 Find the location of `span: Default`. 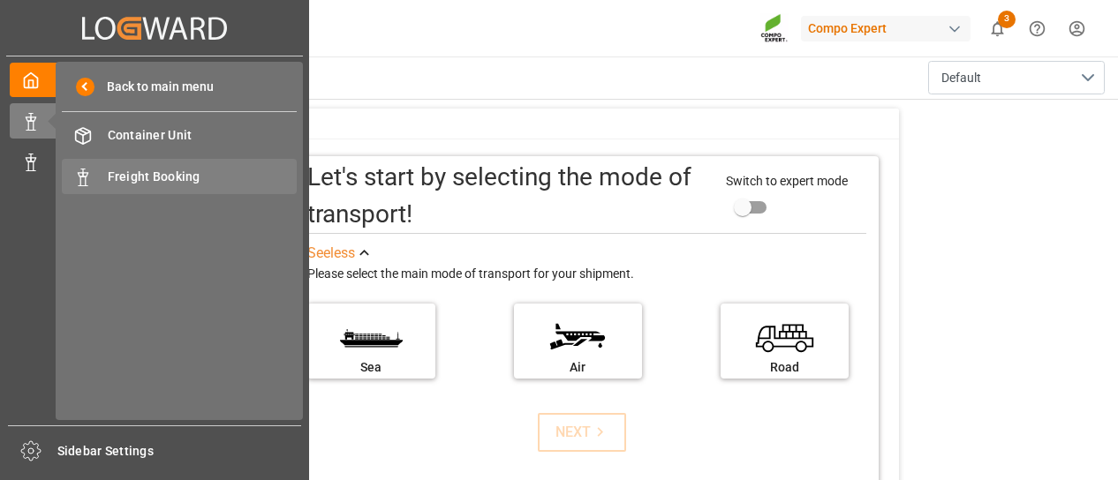

span: Default is located at coordinates (961, 78).